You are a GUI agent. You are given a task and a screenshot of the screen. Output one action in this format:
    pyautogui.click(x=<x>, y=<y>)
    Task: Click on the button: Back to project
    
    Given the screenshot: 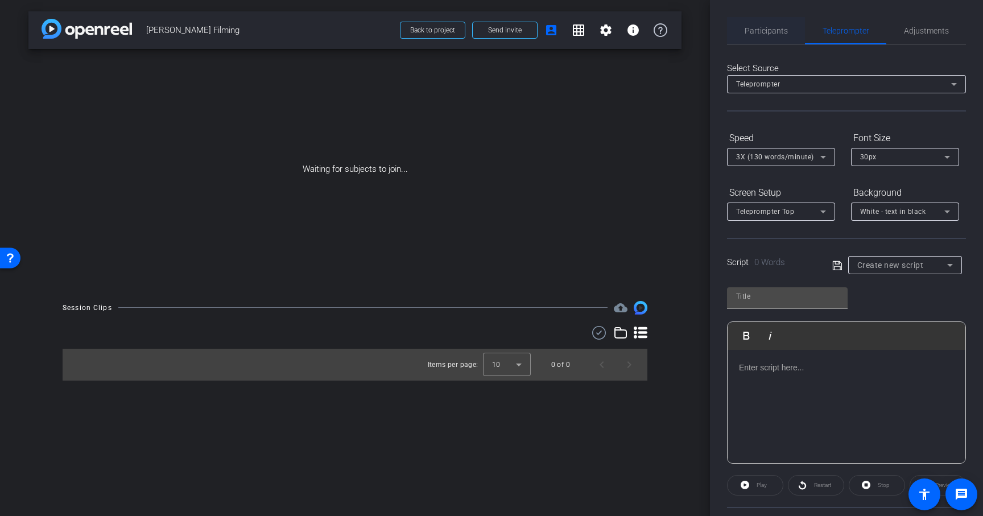 What is the action you would take?
    pyautogui.click(x=433, y=30)
    